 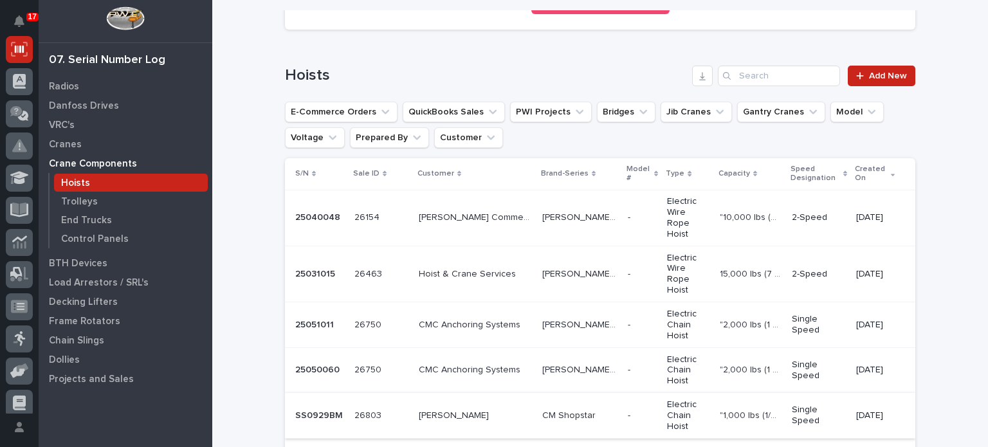 I want to click on a: BTH Devices, so click(x=125, y=263).